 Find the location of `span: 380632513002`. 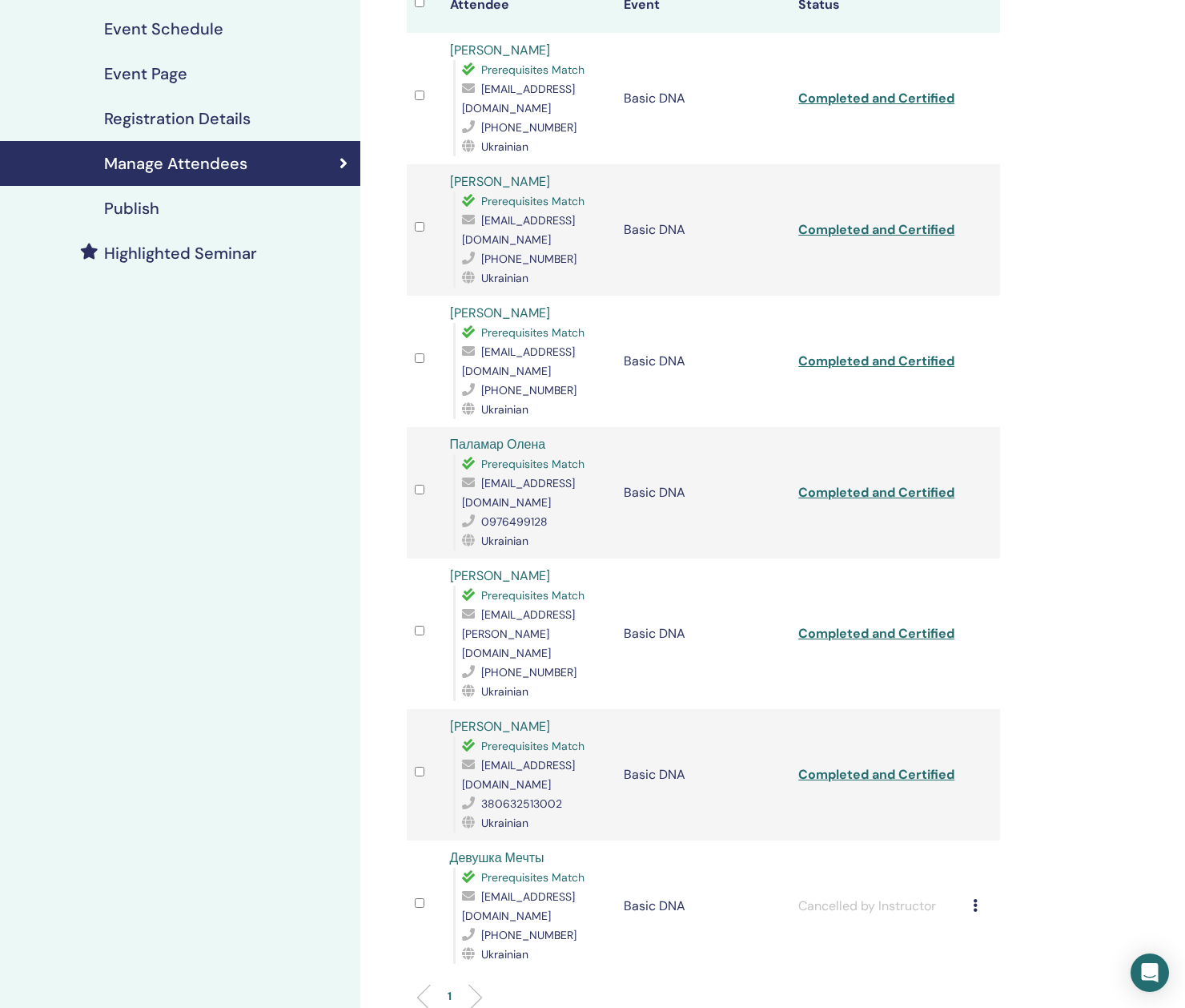

span: 380632513002 is located at coordinates (522, 803).